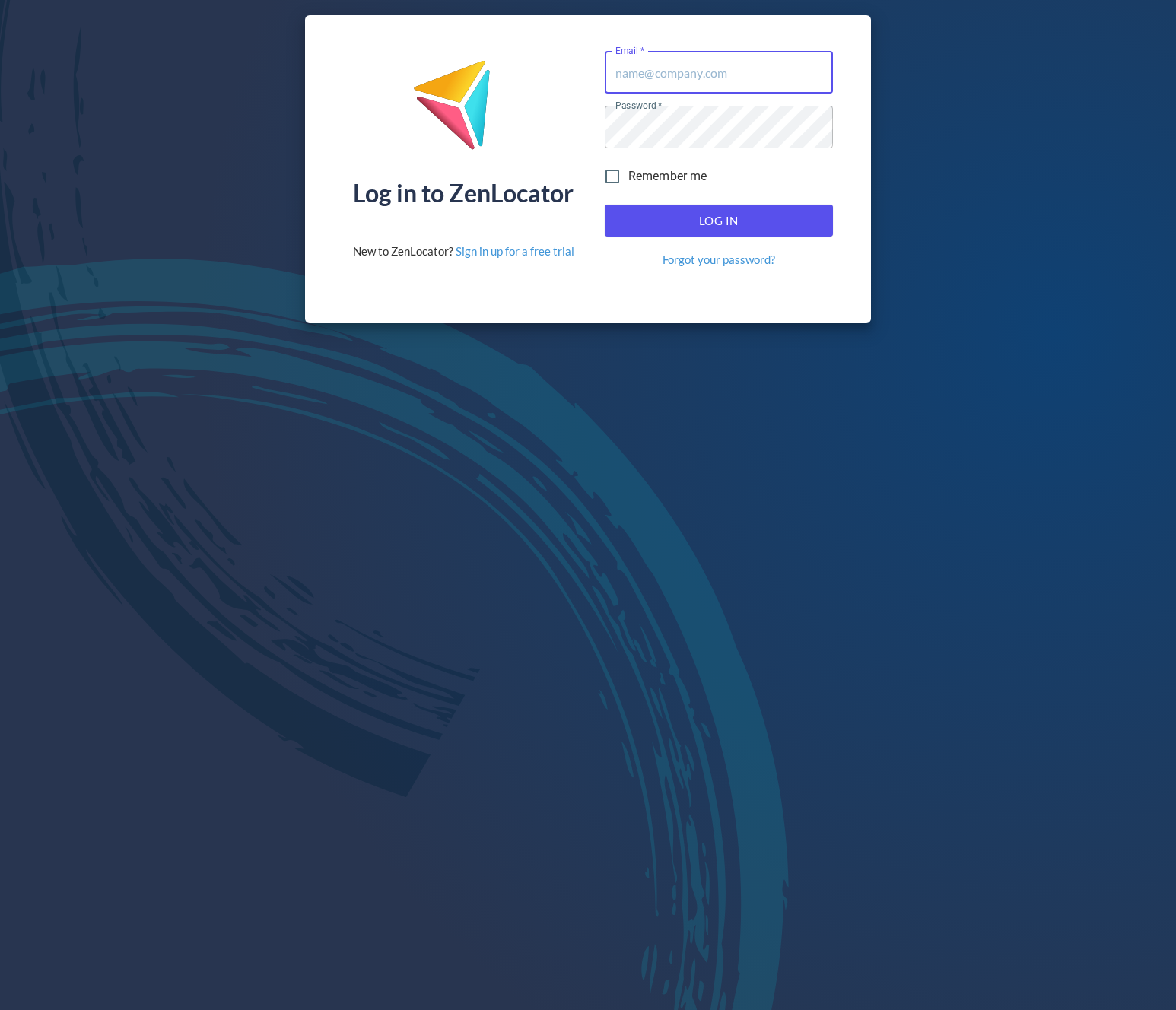 The height and width of the screenshot is (1010, 1176). Describe the element at coordinates (719, 220) in the screenshot. I see `span: Log In` at that location.